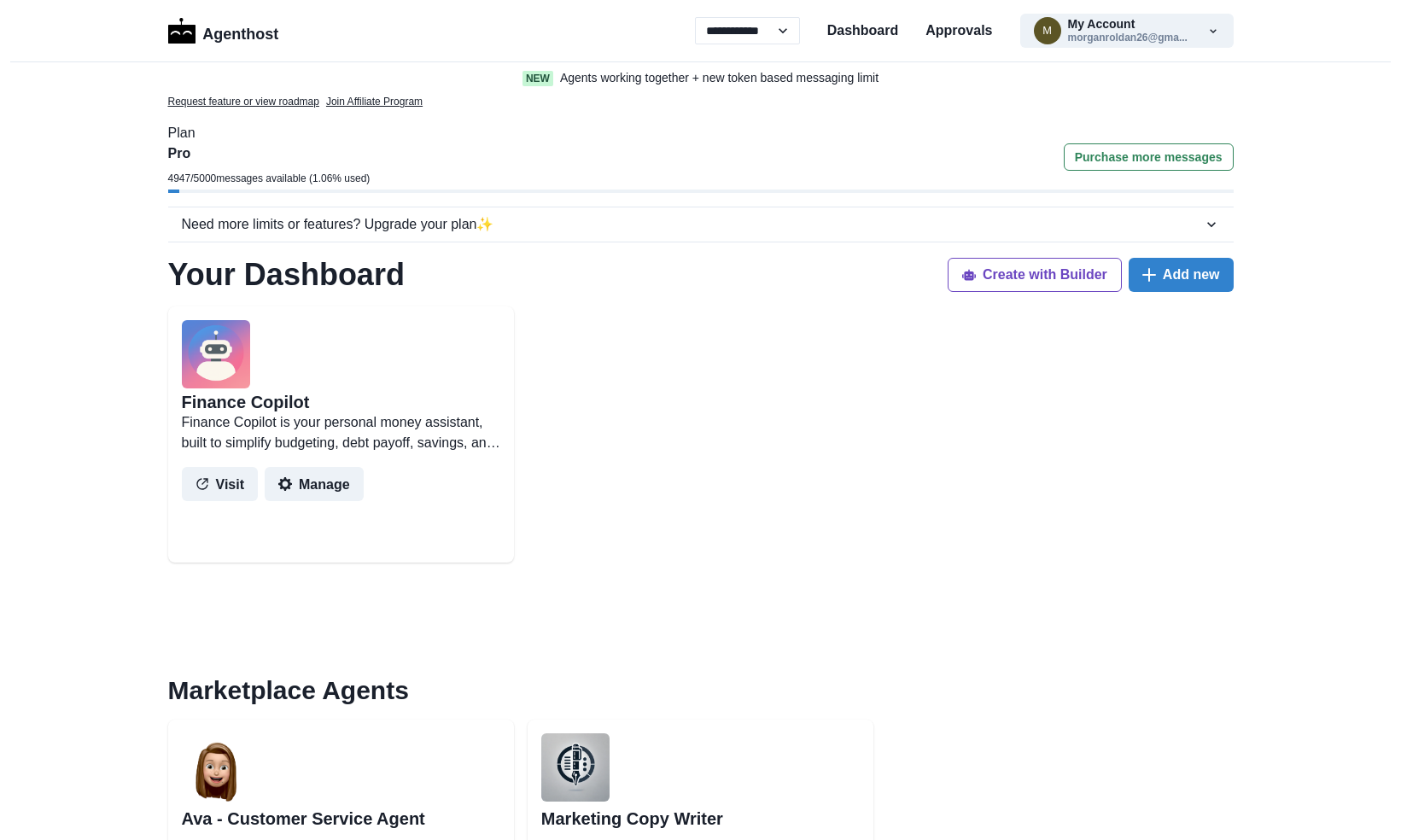 The image size is (1401, 840). What do you see at coordinates (700, 818) in the screenshot?
I see `h2: Marketing Copy Writer` at bounding box center [700, 818].